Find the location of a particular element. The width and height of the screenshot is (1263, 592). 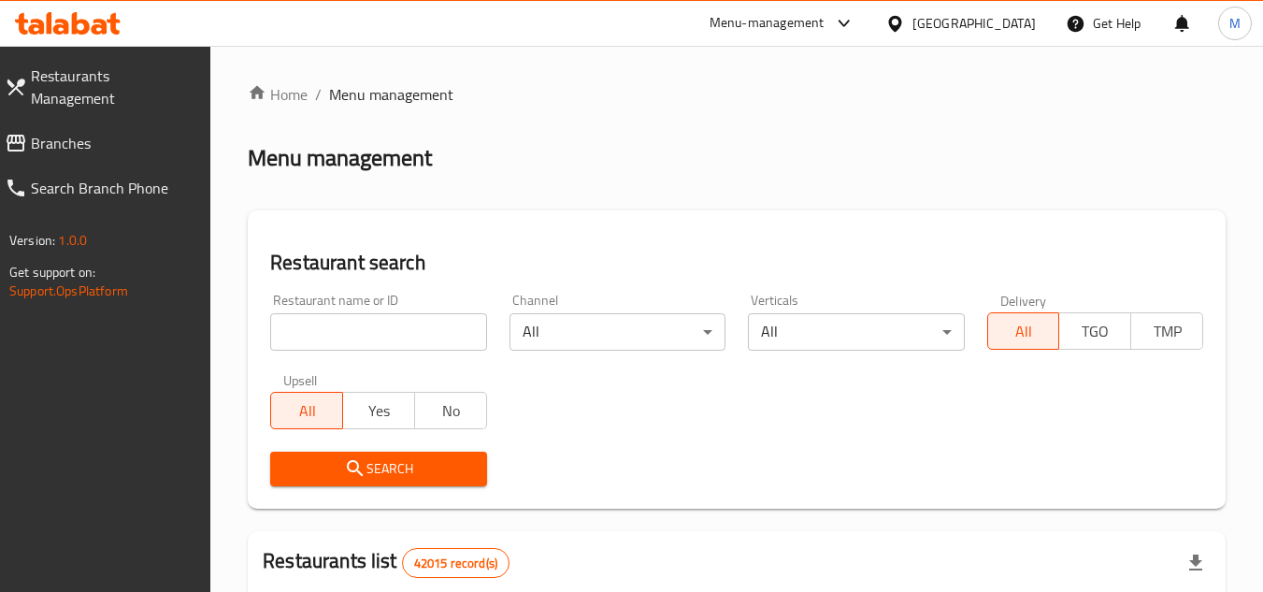

span: Search is located at coordinates (378, 468).